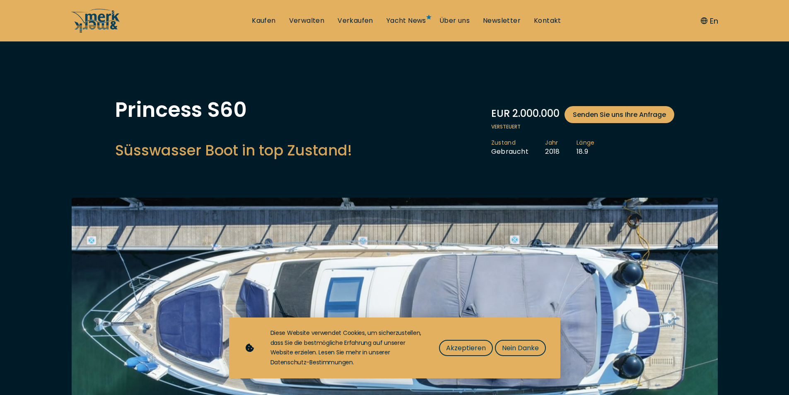 This screenshot has width=789, height=395. I want to click on span: Zustand, so click(510, 143).